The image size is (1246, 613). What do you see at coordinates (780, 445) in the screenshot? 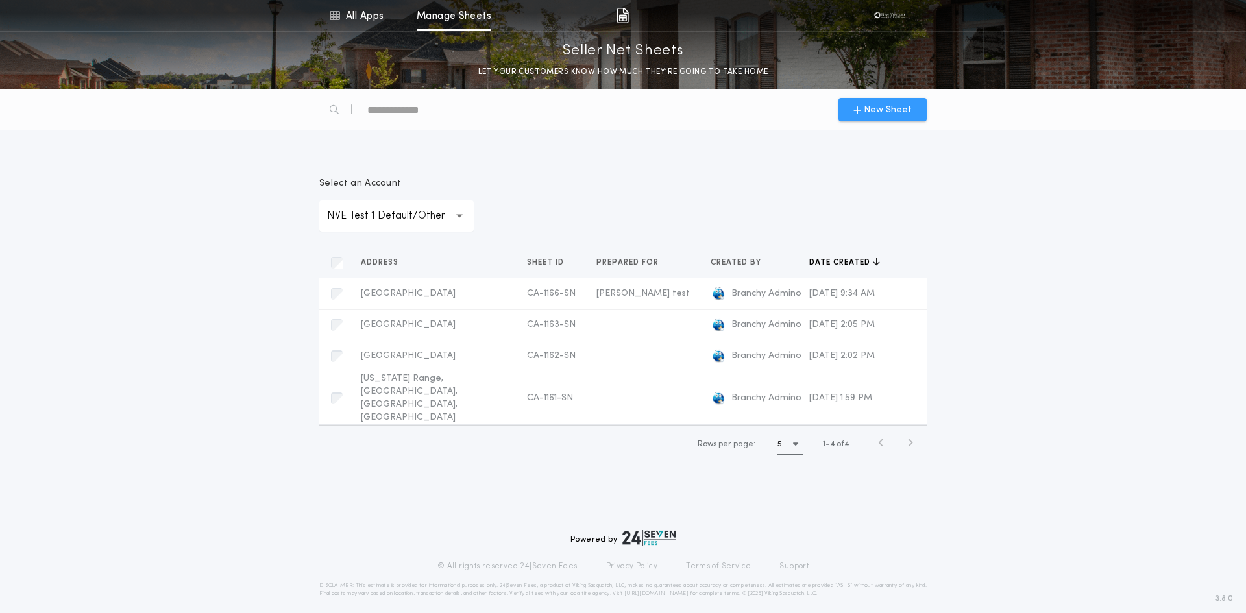
I see `h1: 5` at bounding box center [780, 445].